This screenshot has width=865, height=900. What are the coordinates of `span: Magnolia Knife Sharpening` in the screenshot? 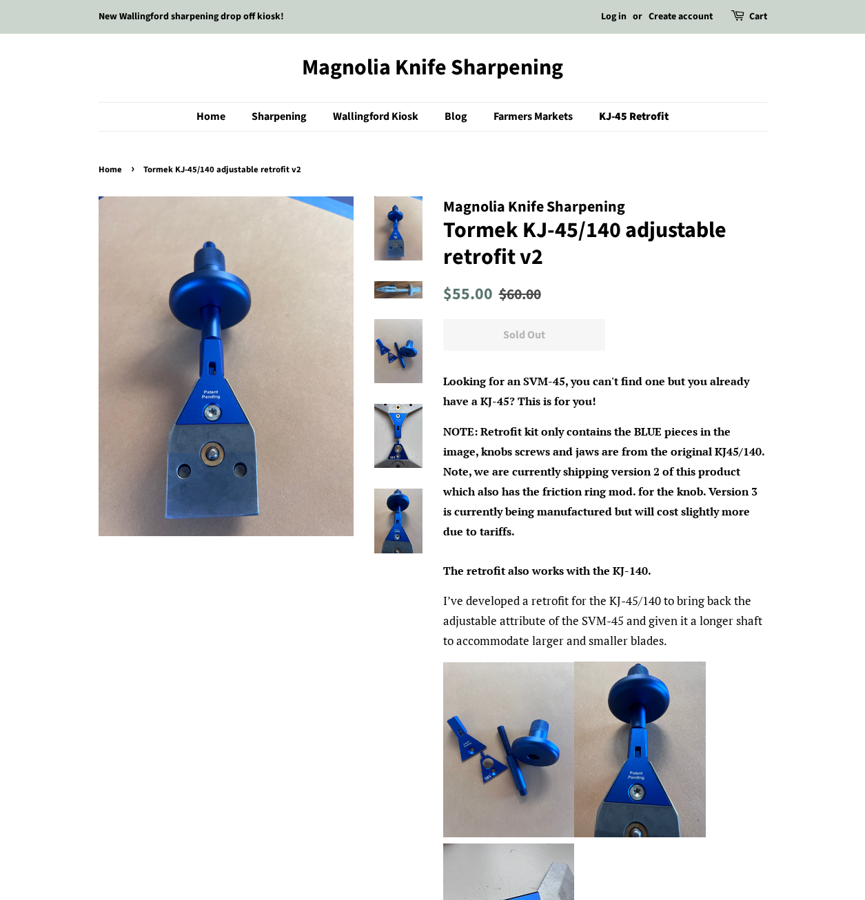 It's located at (534, 207).